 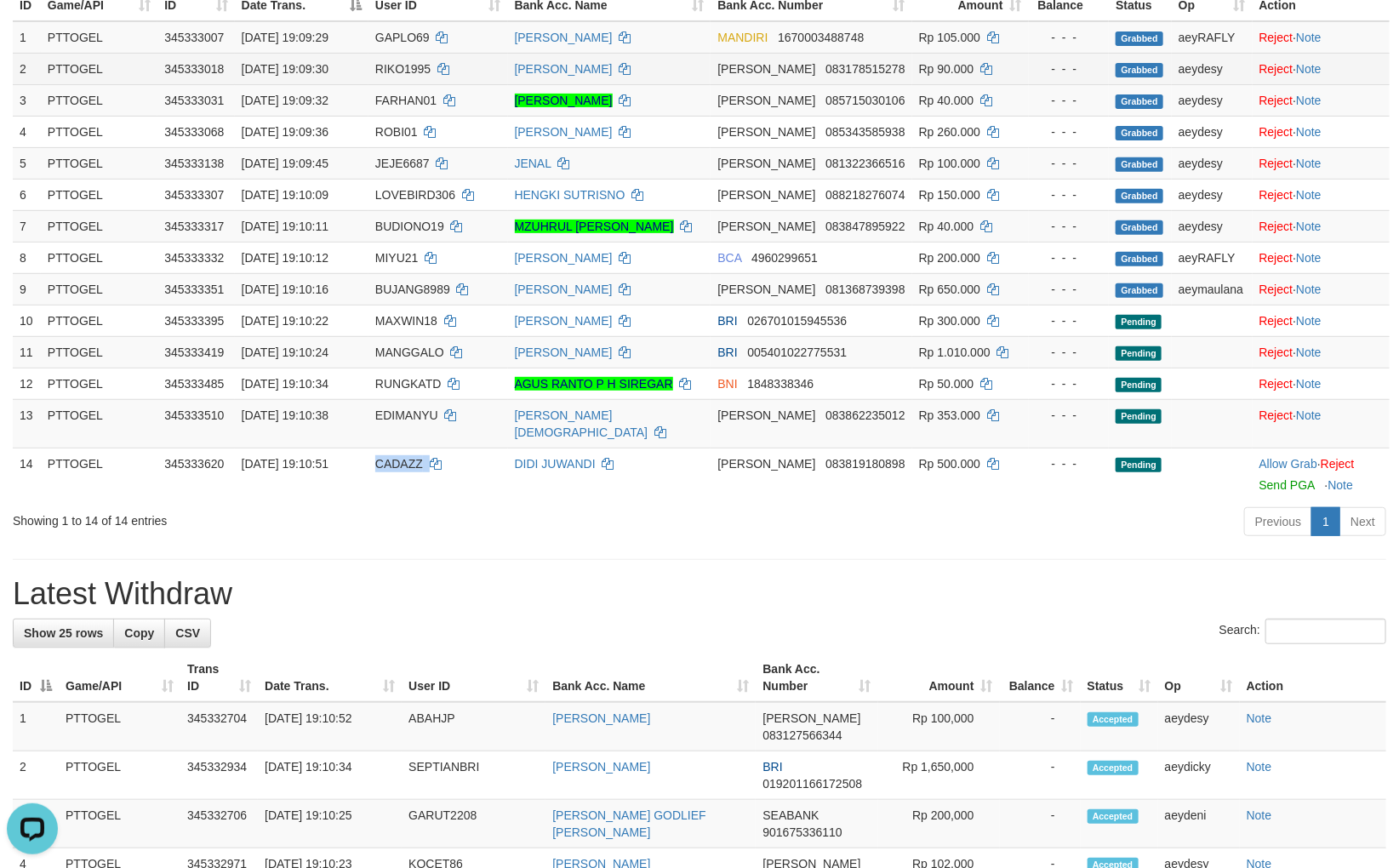 I want to click on span: Copy 088218276074 to clipboard, so click(x=864, y=194).